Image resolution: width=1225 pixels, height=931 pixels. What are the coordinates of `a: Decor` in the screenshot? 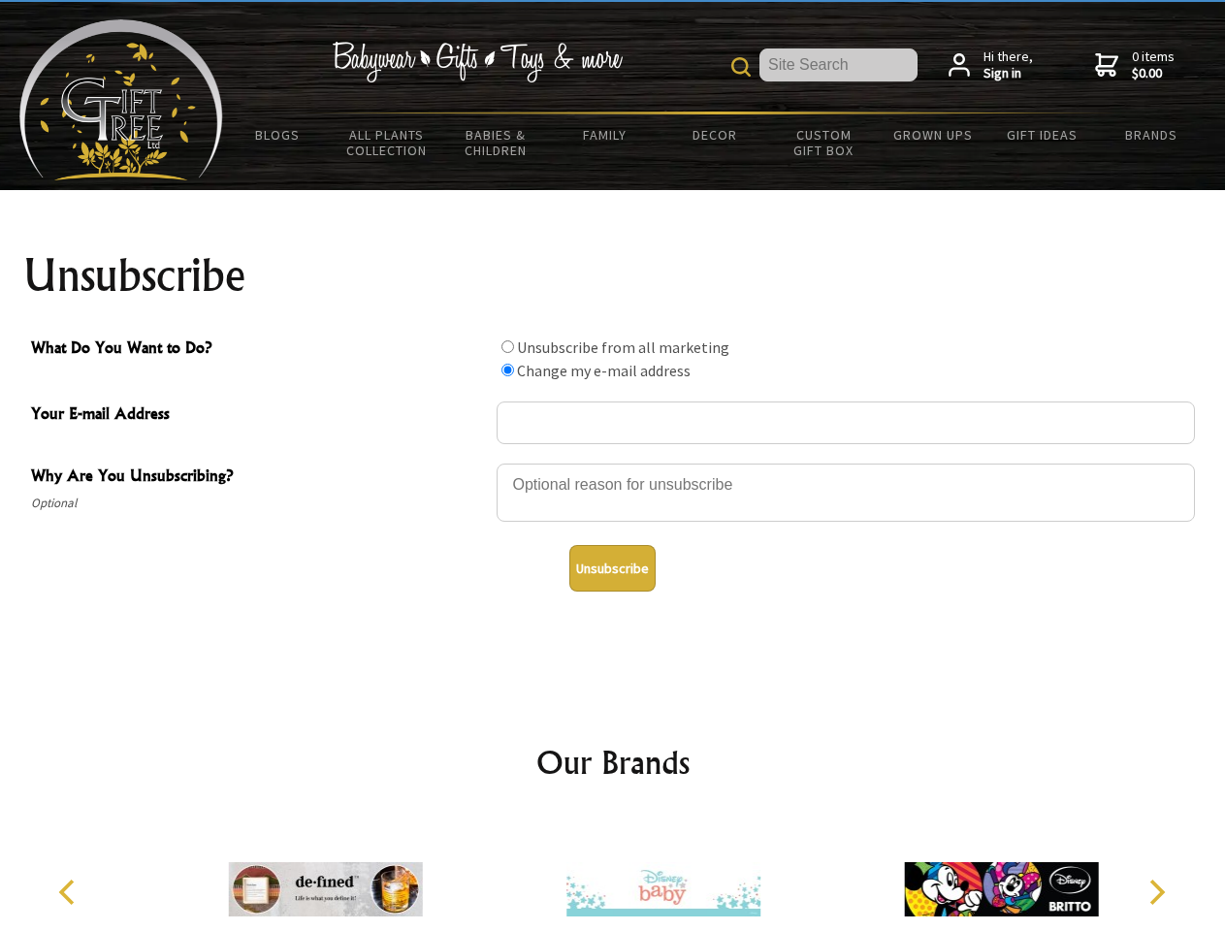 It's located at (714, 135).